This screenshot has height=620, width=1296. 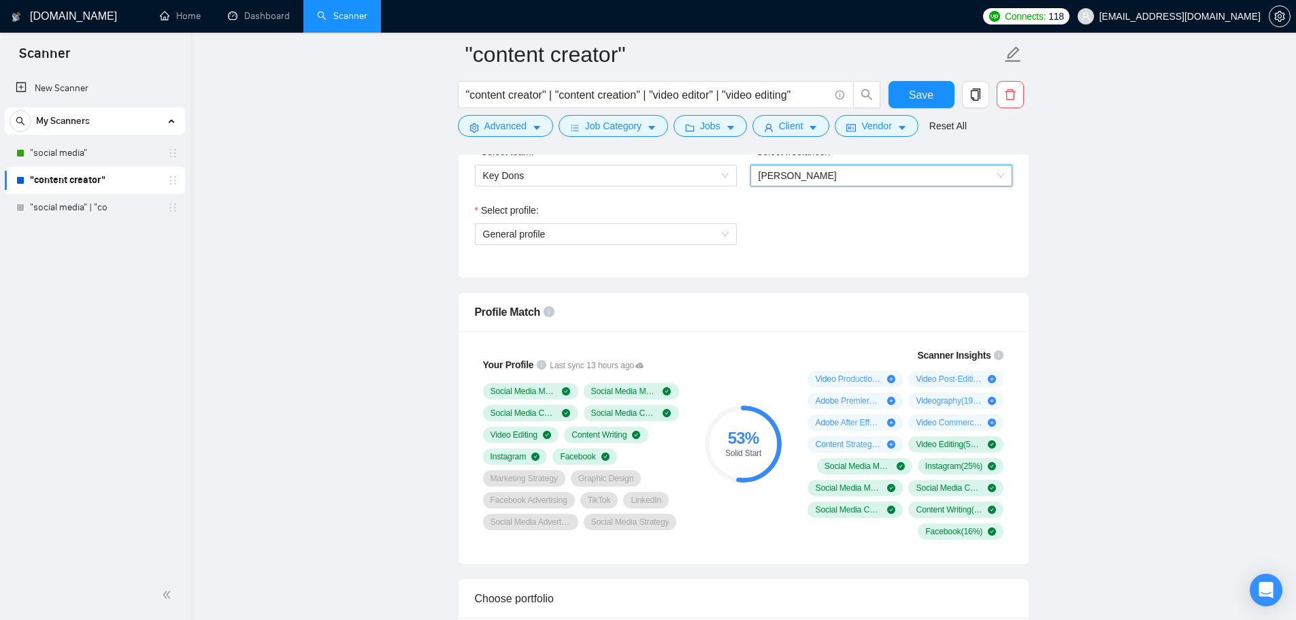 What do you see at coordinates (710, 126) in the screenshot?
I see `span: Jobs` at bounding box center [710, 126].